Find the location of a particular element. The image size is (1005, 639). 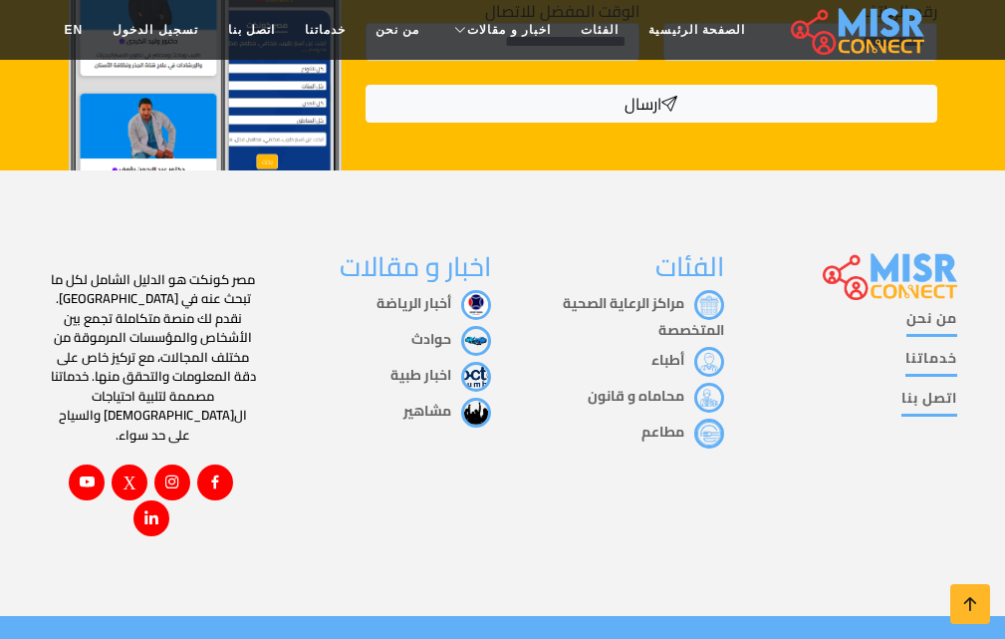

img: حوادث is located at coordinates (476, 341).